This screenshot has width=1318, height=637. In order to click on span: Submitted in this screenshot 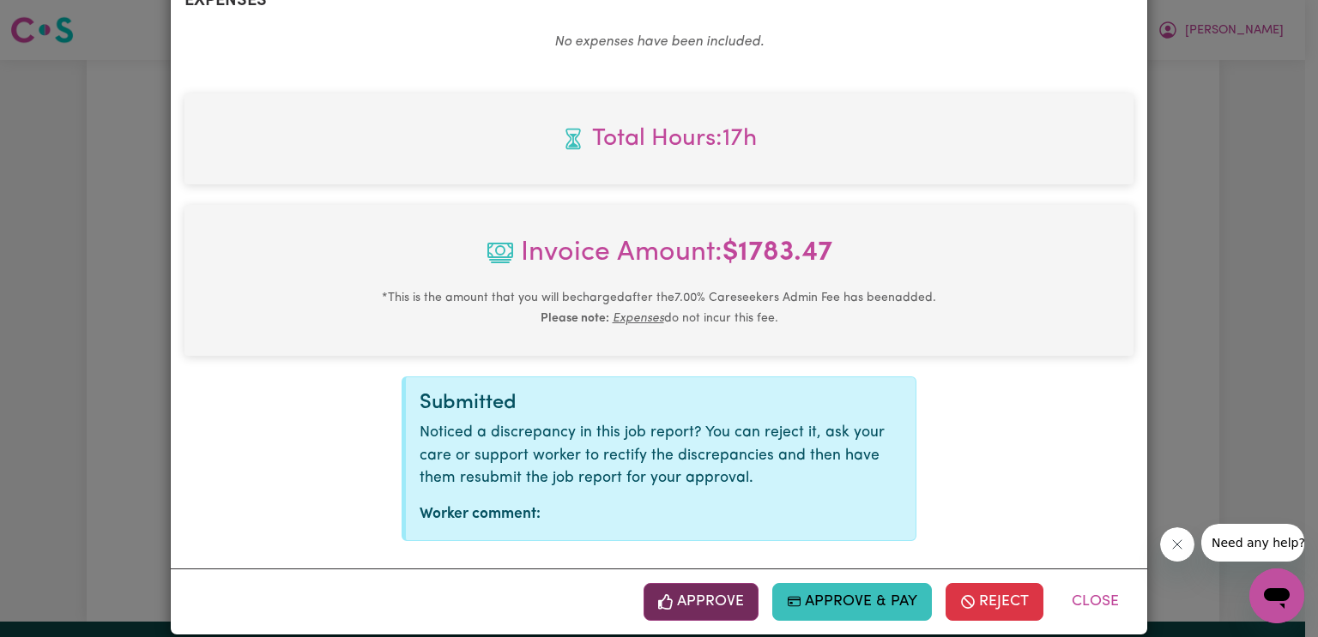, I will do `click(468, 403)`.